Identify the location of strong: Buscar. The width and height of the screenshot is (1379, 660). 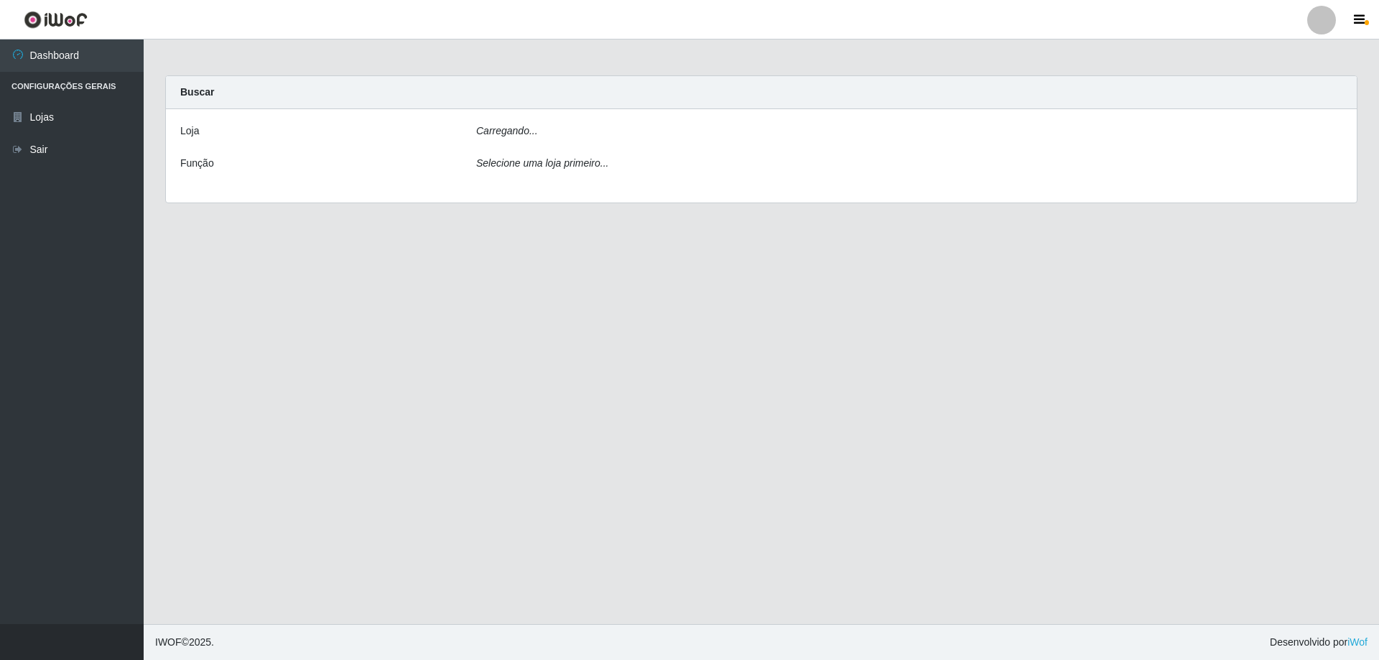
(197, 92).